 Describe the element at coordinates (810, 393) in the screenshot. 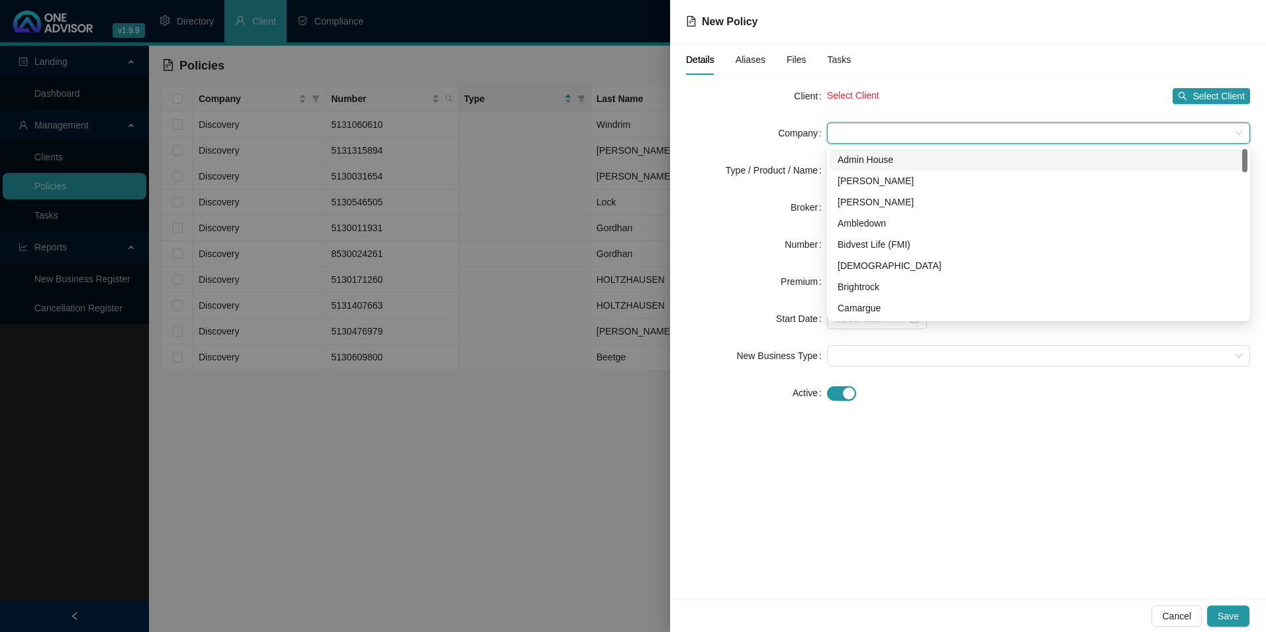

I see `label: Active` at that location.